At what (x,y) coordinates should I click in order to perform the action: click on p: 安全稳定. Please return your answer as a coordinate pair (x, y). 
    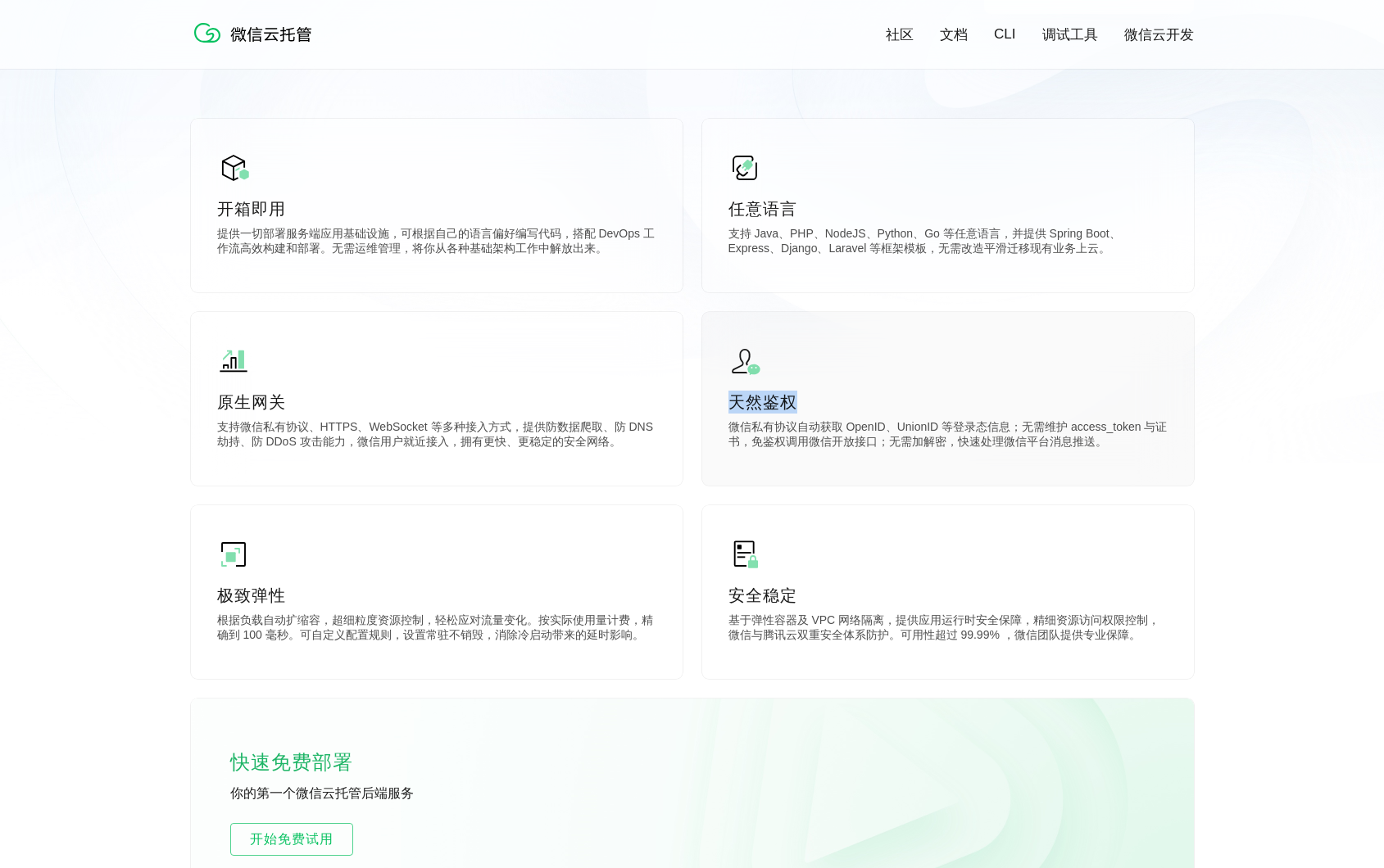
    Looking at the image, I should click on (947, 596).